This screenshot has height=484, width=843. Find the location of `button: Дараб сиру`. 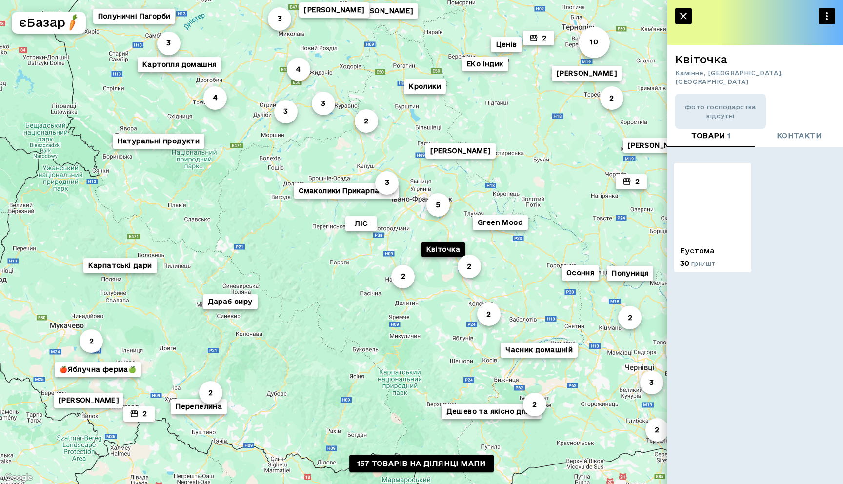

button: Дараб сиру is located at coordinates (230, 301).